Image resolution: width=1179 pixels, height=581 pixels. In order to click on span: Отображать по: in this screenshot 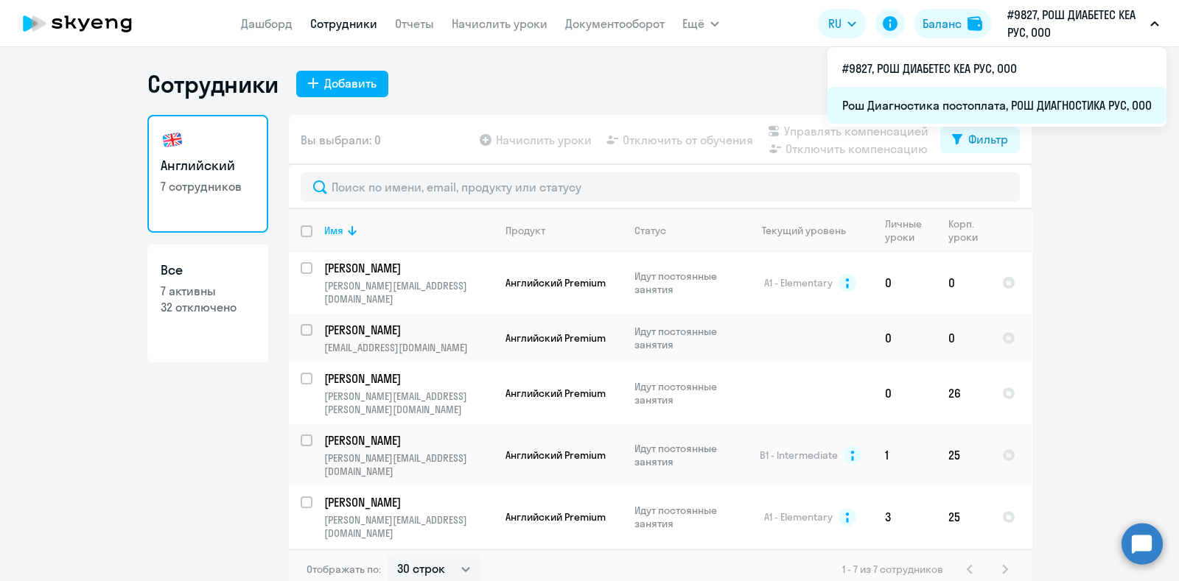, I will do `click(343, 570)`.